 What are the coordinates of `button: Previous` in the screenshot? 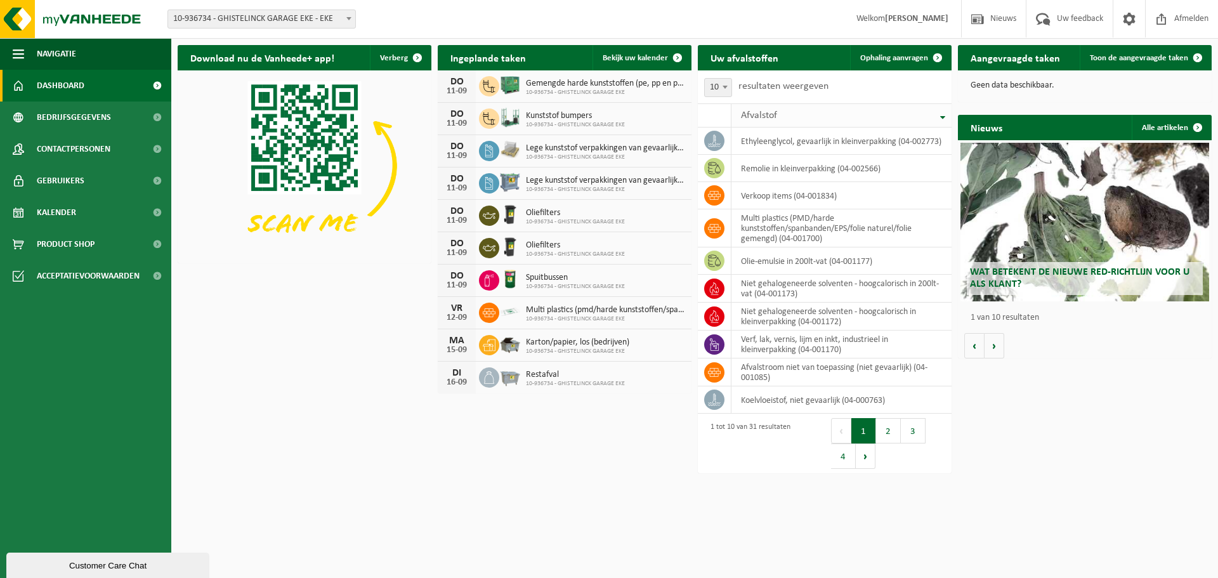 It's located at (841, 431).